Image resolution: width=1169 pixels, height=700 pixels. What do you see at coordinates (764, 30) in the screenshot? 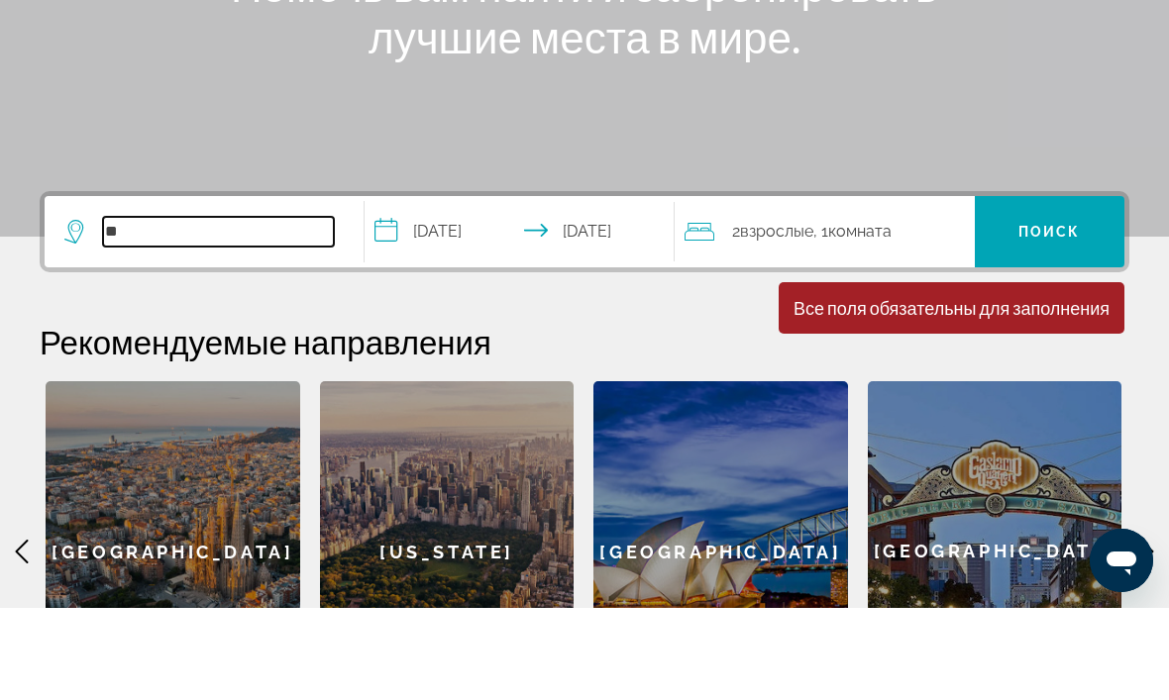
I see `button: Extra navigation items` at bounding box center [764, 30].